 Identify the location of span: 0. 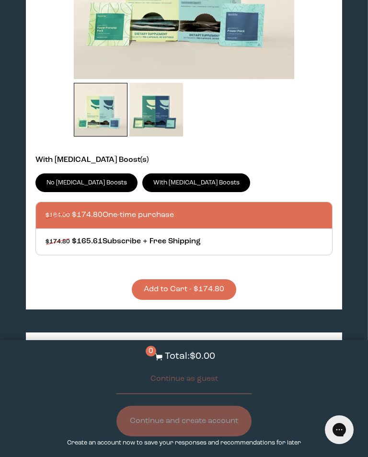
(151, 351).